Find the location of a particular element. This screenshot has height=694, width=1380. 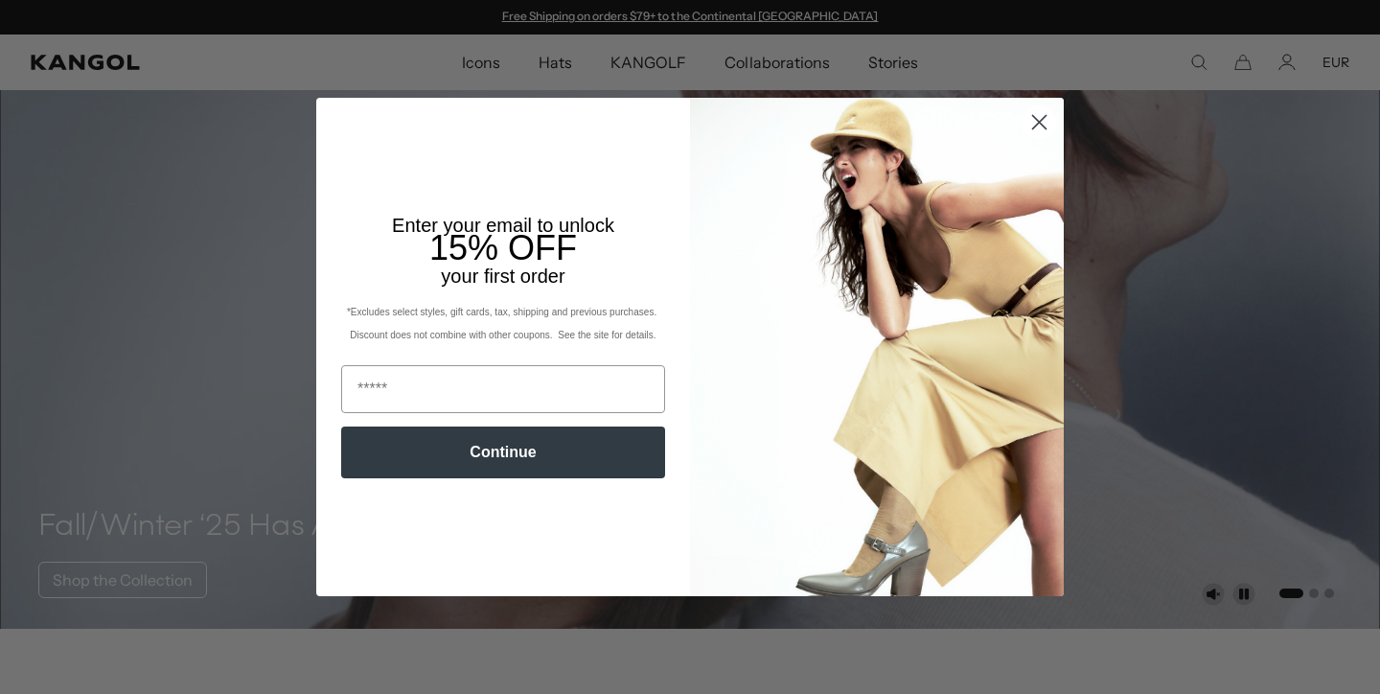

img: 93be19ad-e773-4382-80b9-c9d740c9197f.jpeg is located at coordinates (877, 347).